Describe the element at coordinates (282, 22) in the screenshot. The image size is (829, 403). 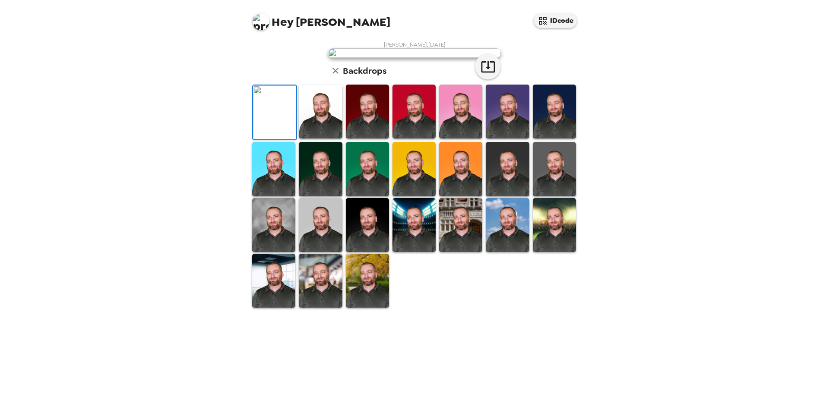
I see `span: Hey` at that location.